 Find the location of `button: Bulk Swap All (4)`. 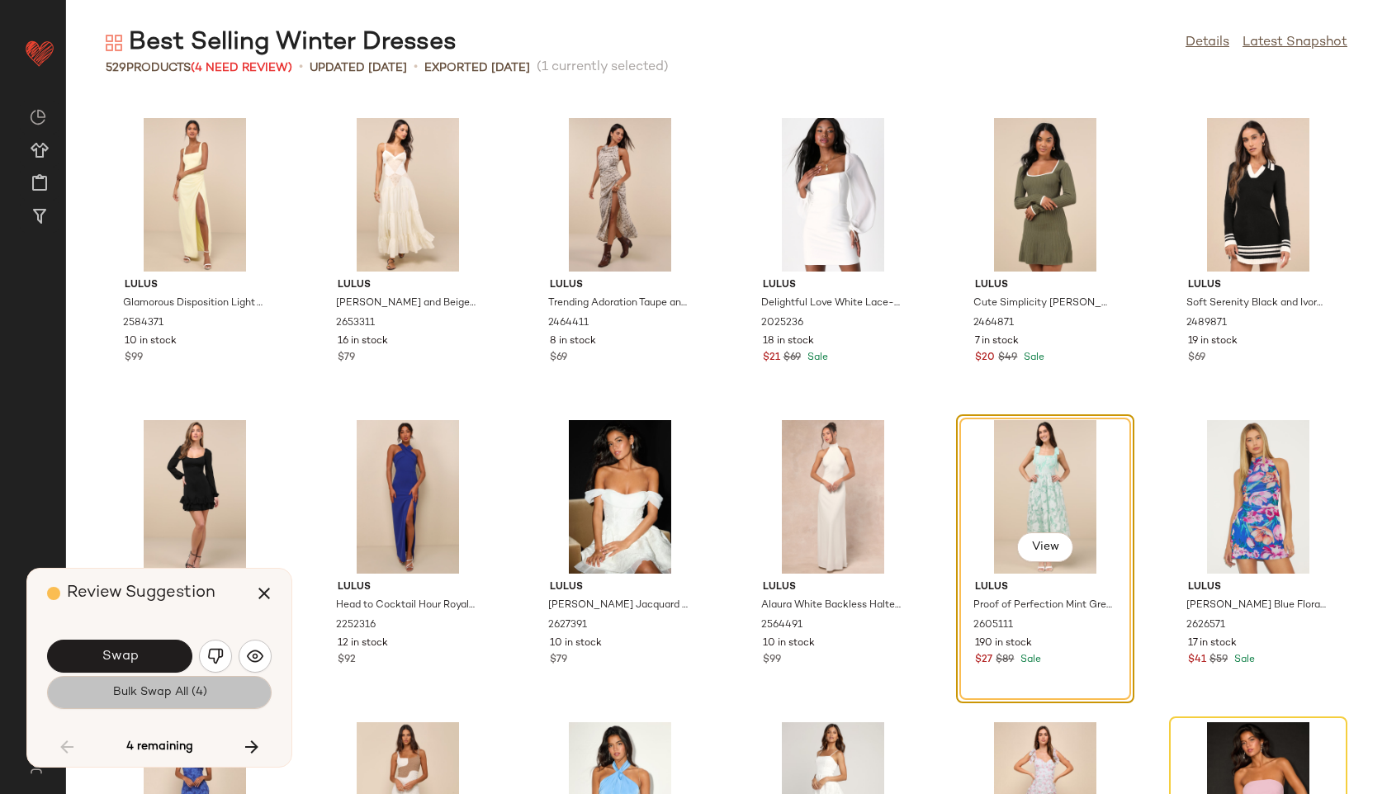

button: Bulk Swap All (4) is located at coordinates (159, 693).